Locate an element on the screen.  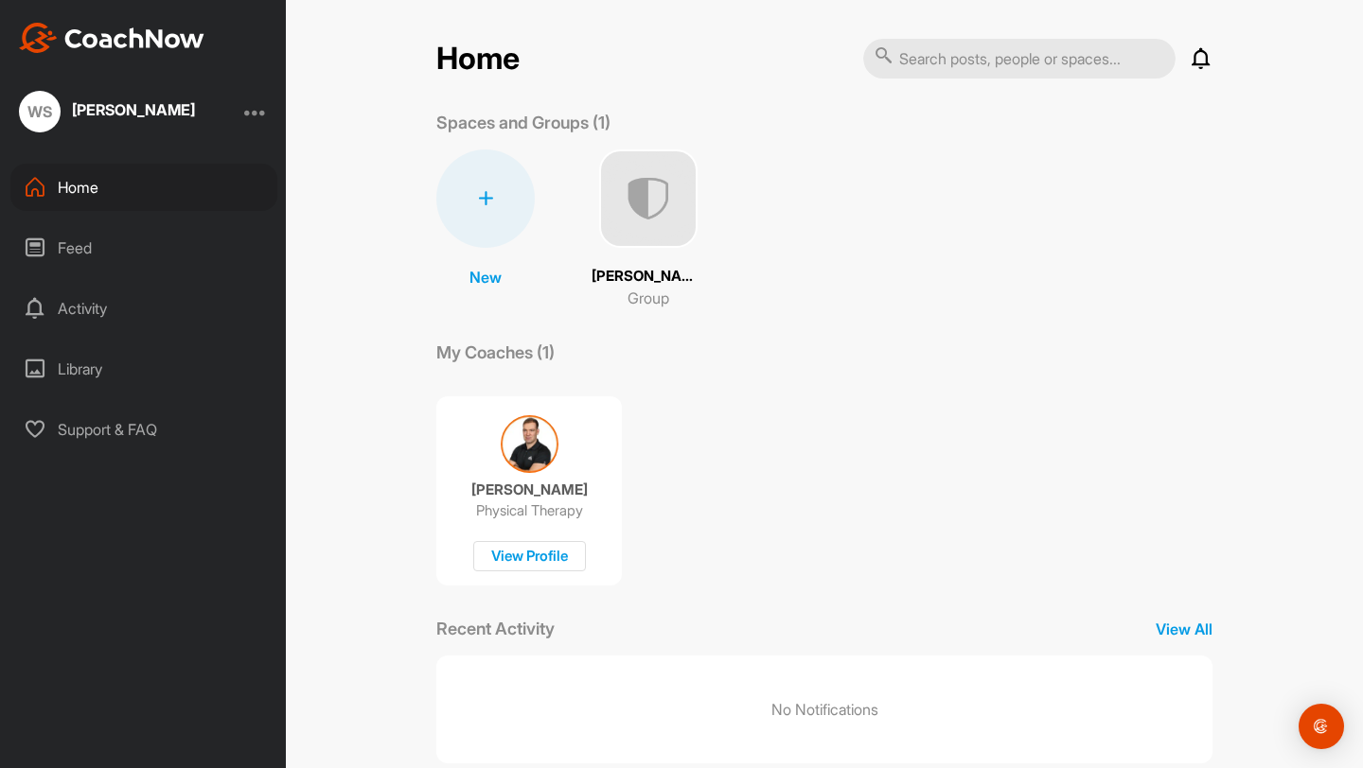
div: Home is located at coordinates (144, 187).